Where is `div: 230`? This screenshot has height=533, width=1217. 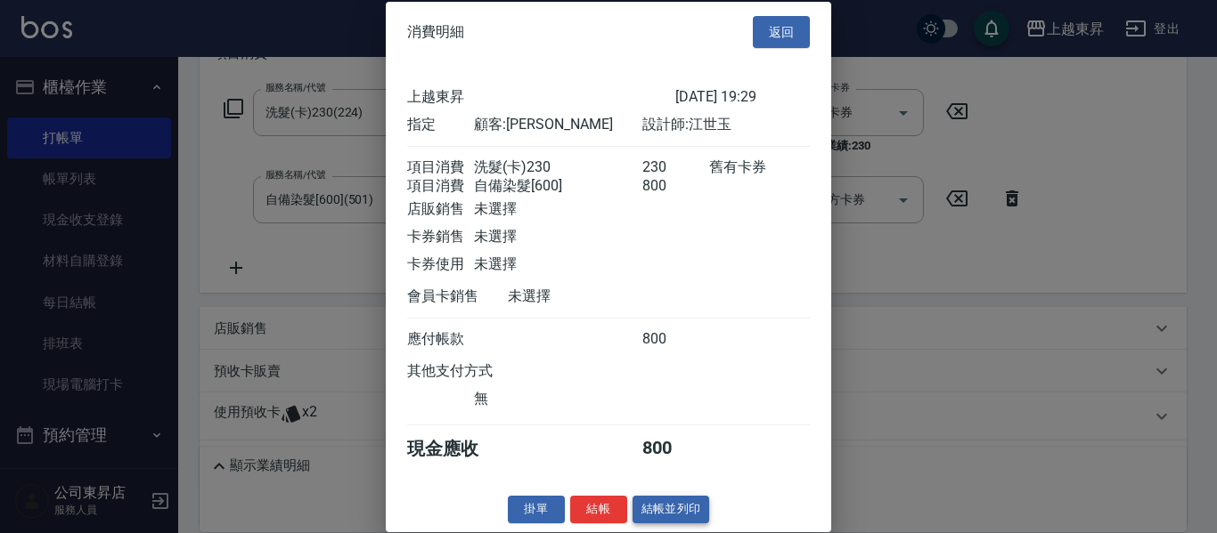 div: 230 is located at coordinates (675, 167).